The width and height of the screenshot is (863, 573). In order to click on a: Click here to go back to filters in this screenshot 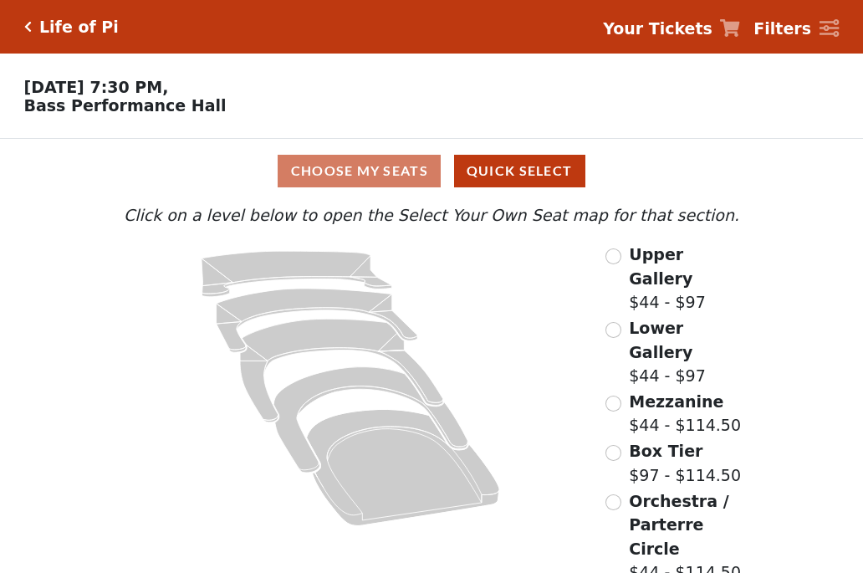, I will do `click(28, 27)`.